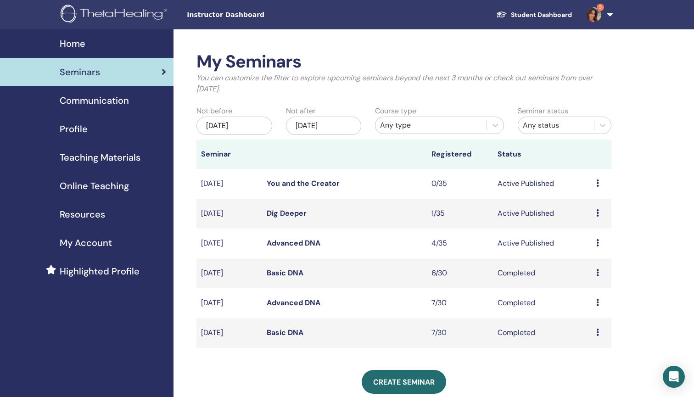 The image size is (694, 397). Describe the element at coordinates (404, 382) in the screenshot. I see `span: Create seminar` at that location.